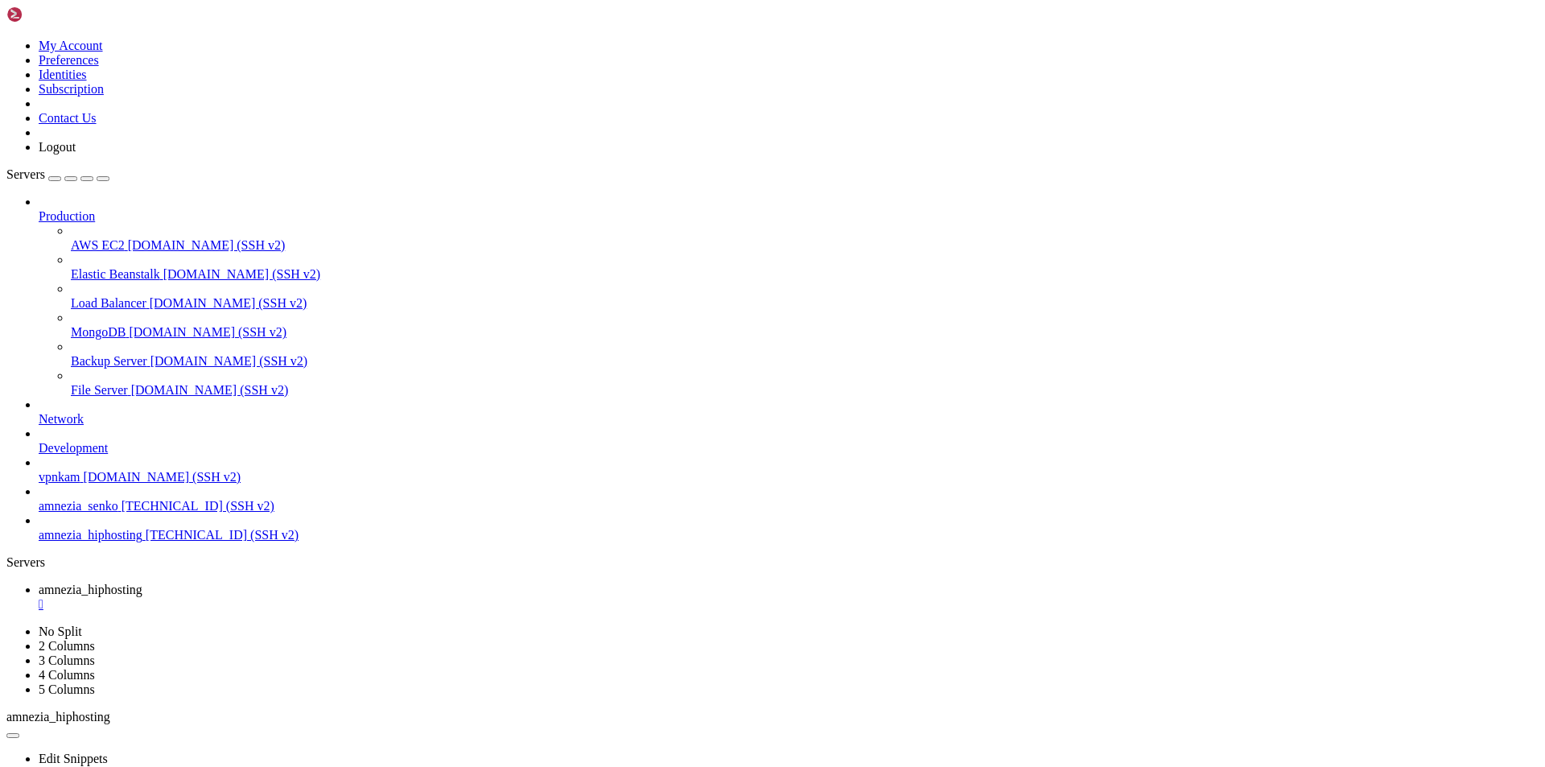 This screenshot has width=1545, height=767. What do you see at coordinates (68, 60) in the screenshot?
I see `a: Preferences` at bounding box center [68, 60].